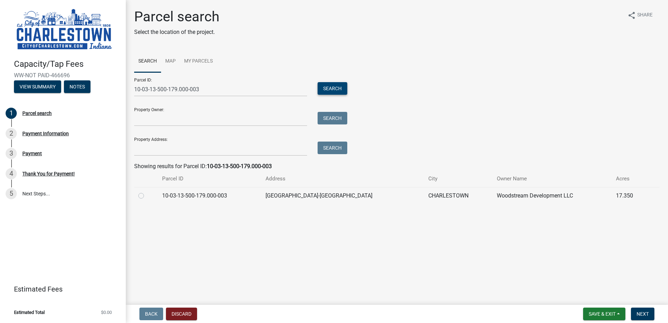 The height and width of the screenshot is (323, 668). I want to click on a: My Parcels, so click(199, 62).